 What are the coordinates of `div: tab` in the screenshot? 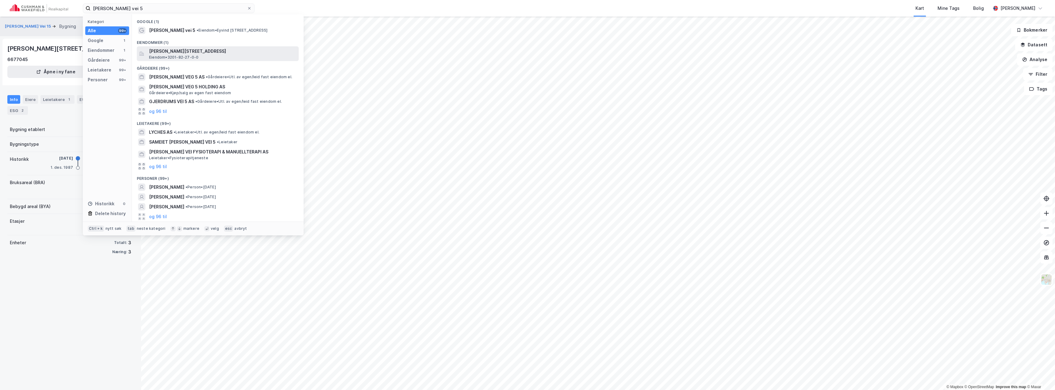 It's located at (131, 228).